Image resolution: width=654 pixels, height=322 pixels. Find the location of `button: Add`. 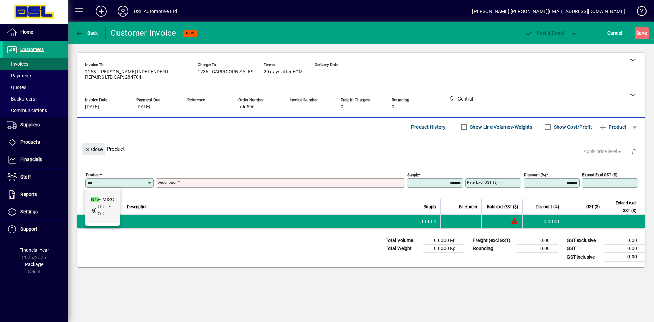

button: Add is located at coordinates (101, 11).